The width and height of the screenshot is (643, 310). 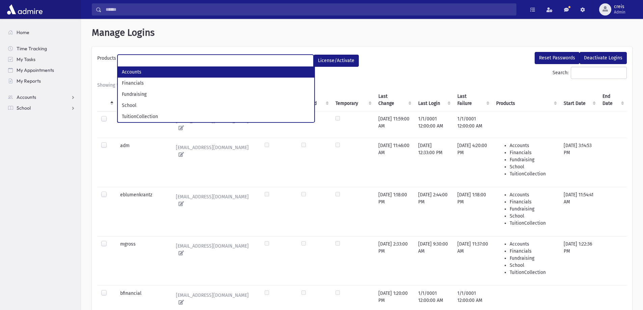 I want to click on th: Start Date : activate to sort column ascending, so click(x=579, y=100).